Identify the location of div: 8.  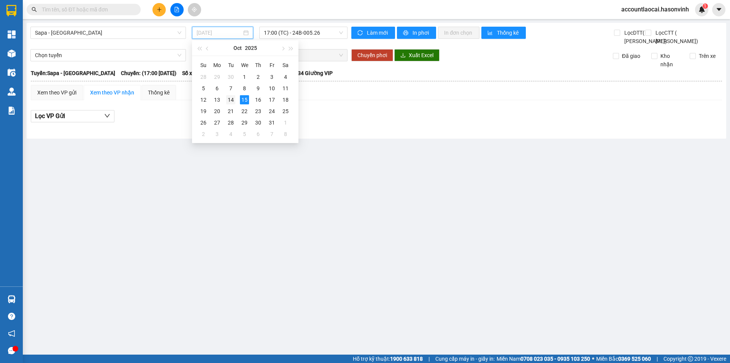
(245, 88).